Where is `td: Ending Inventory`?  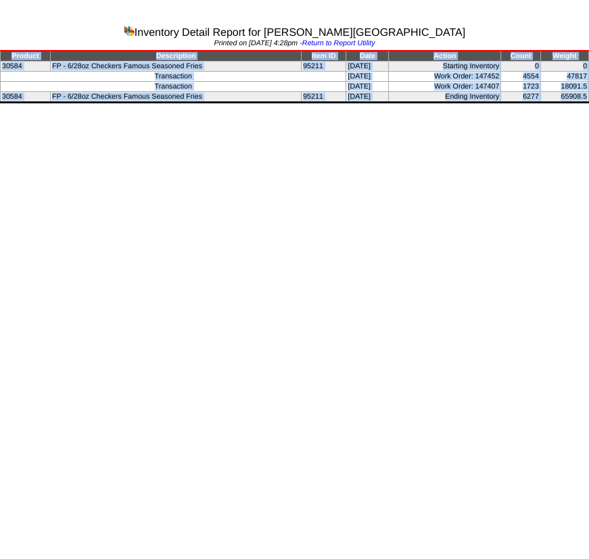 td: Ending Inventory is located at coordinates (445, 97).